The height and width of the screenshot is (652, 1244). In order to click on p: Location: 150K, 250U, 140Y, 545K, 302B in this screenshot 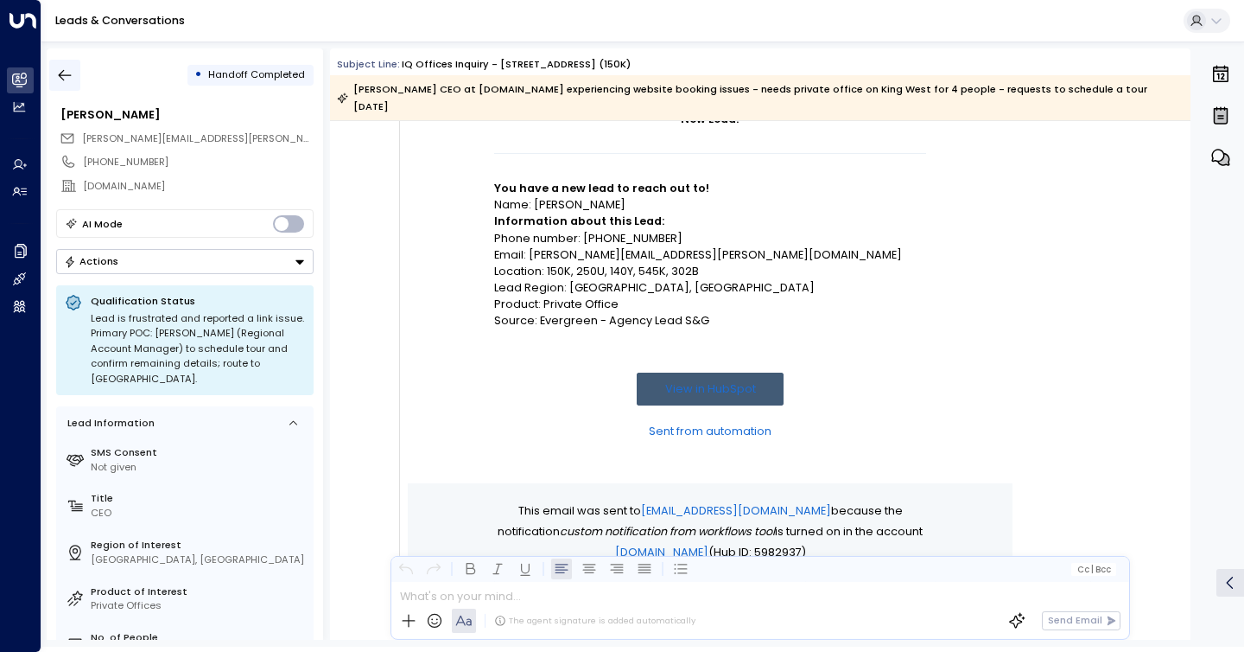, I will do `click(710, 270)`.